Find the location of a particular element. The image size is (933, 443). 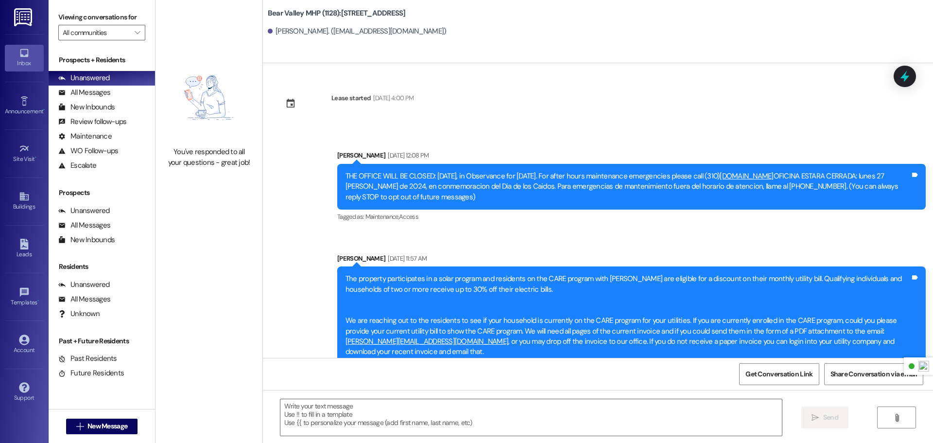

button: Send is located at coordinates (825, 417).